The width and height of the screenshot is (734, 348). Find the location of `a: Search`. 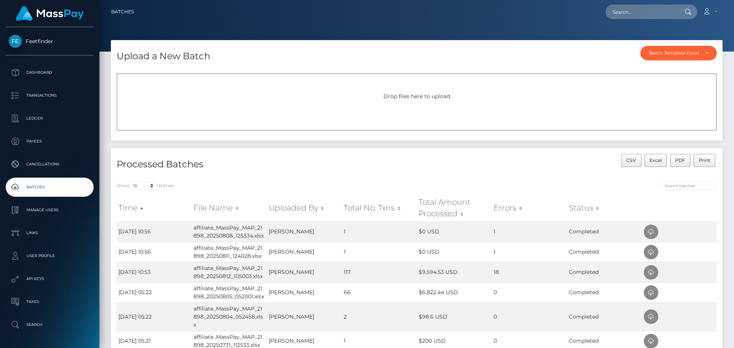

a: Search is located at coordinates (50, 325).